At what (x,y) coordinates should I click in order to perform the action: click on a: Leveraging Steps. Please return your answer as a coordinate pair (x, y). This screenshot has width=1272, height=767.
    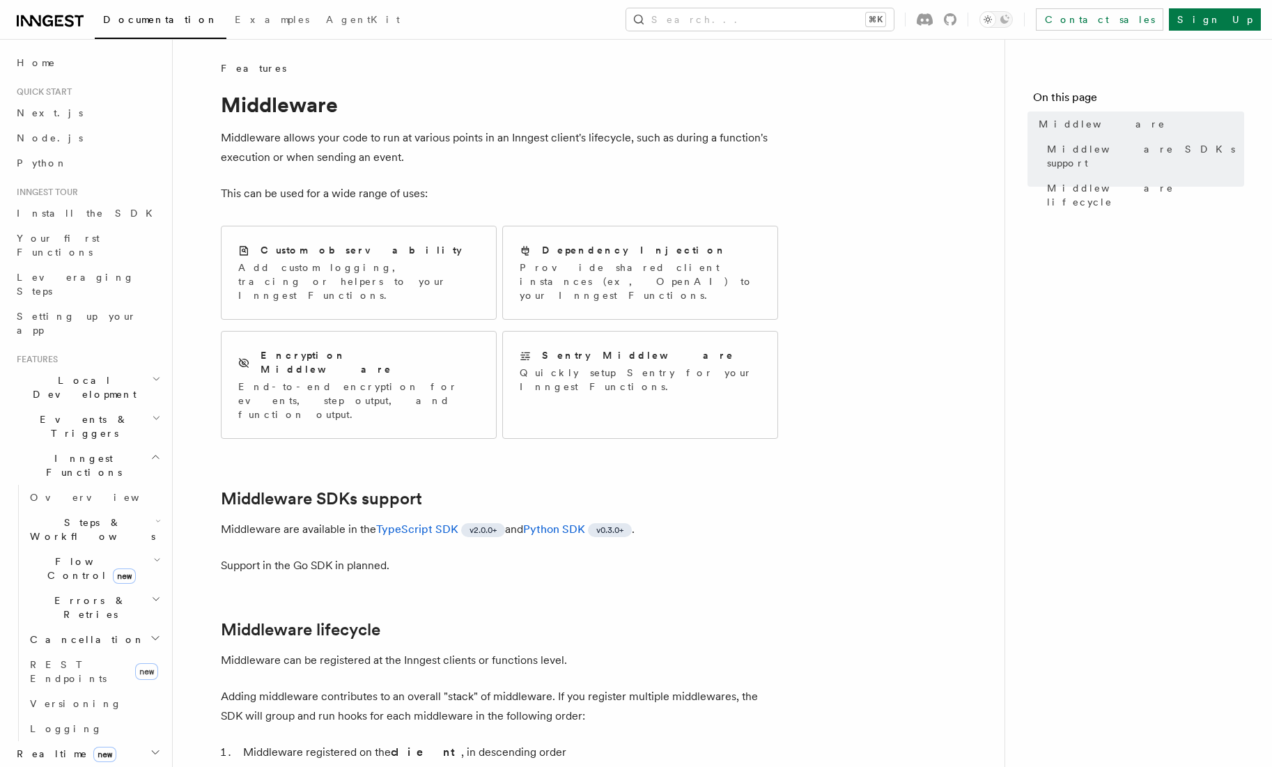
    Looking at the image, I should click on (87, 284).